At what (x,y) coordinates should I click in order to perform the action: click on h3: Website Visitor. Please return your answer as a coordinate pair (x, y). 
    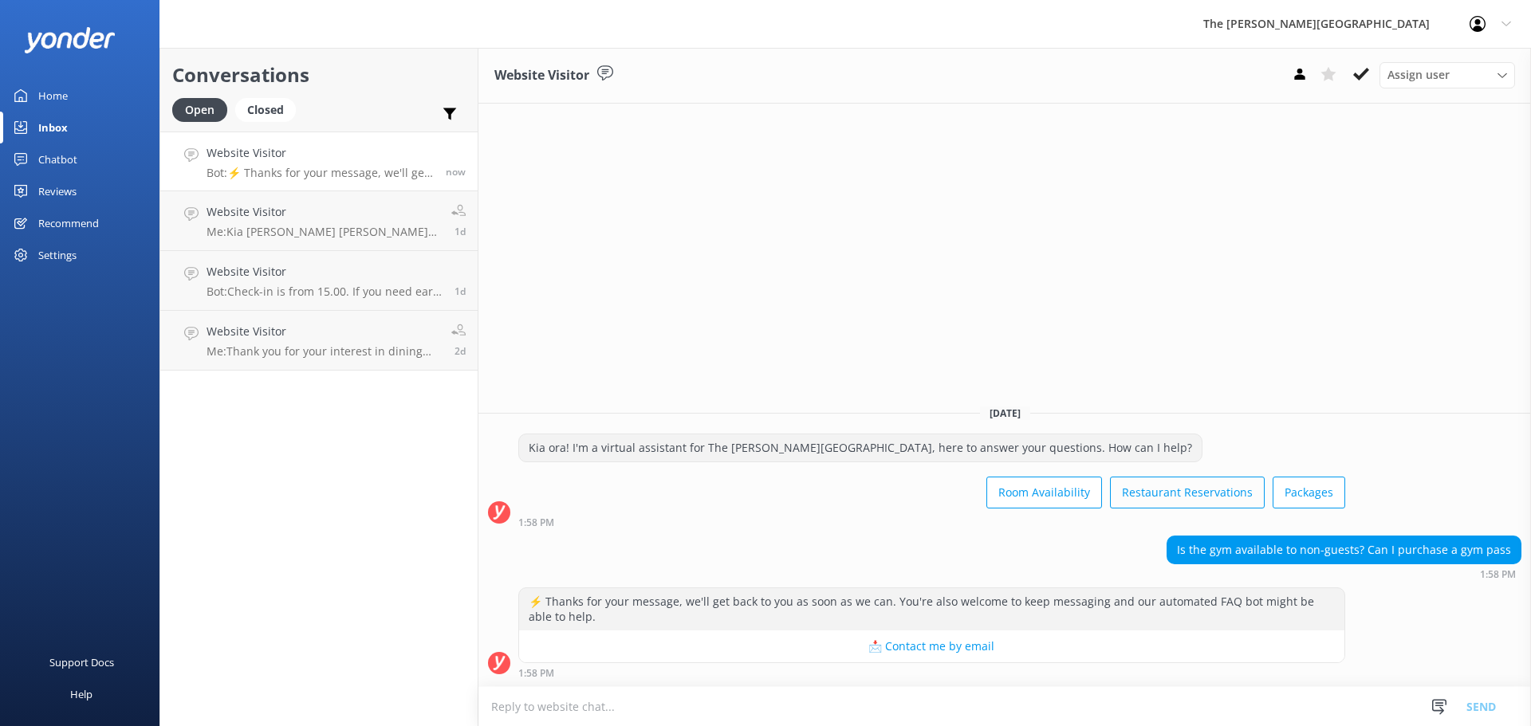
    Looking at the image, I should click on (541, 76).